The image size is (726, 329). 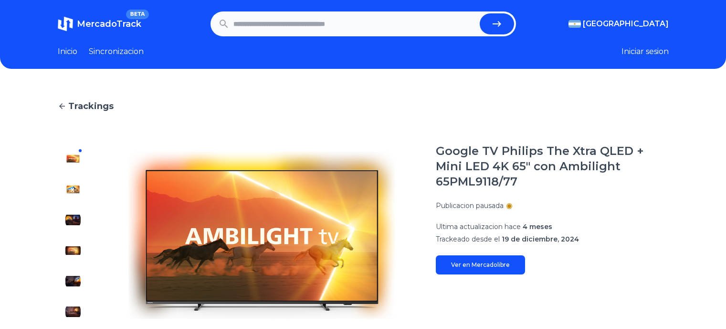 I want to click on span: MercadoTrack, so click(x=109, y=24).